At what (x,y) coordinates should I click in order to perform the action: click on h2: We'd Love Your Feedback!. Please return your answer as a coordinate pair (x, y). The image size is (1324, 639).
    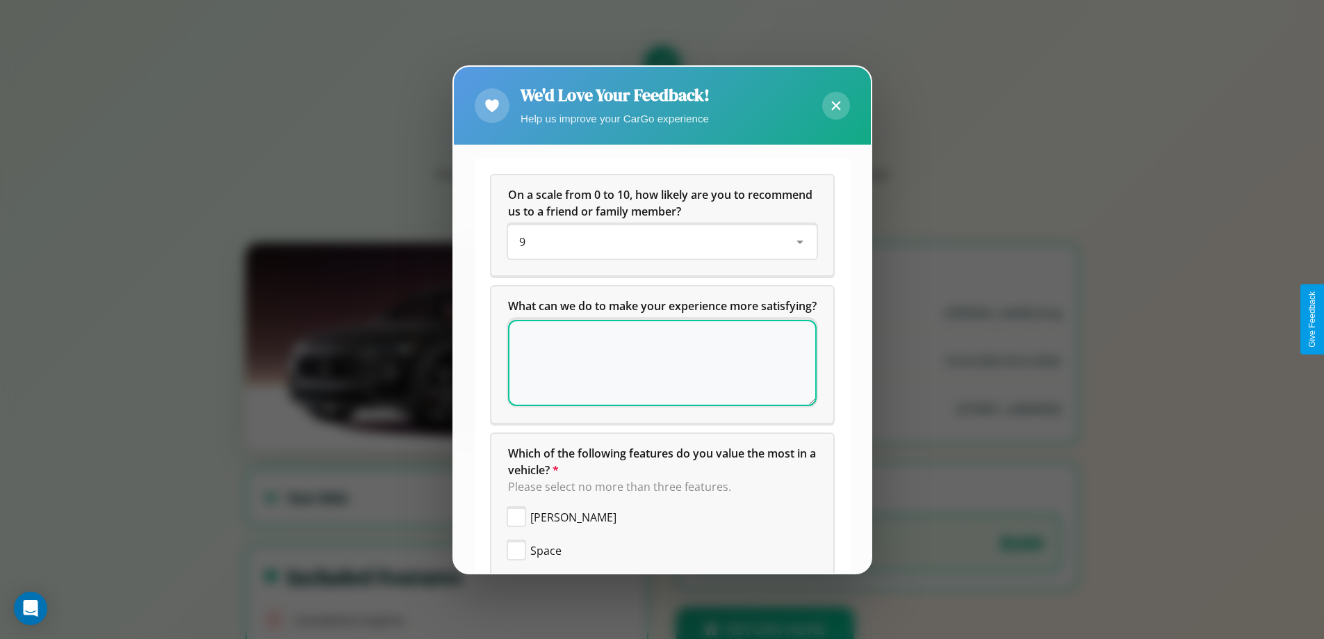
    Looking at the image, I should click on (615, 95).